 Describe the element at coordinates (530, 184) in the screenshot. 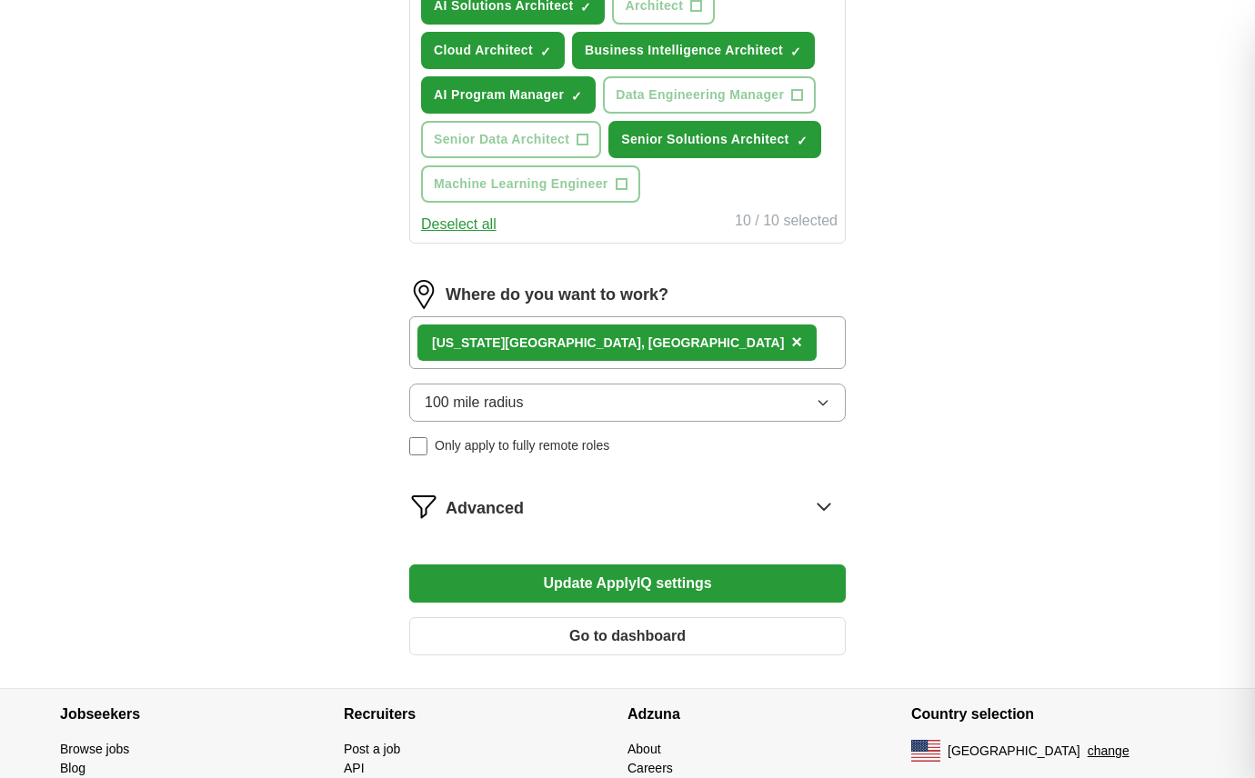

I see `button: Machine Learning Engineer` at that location.